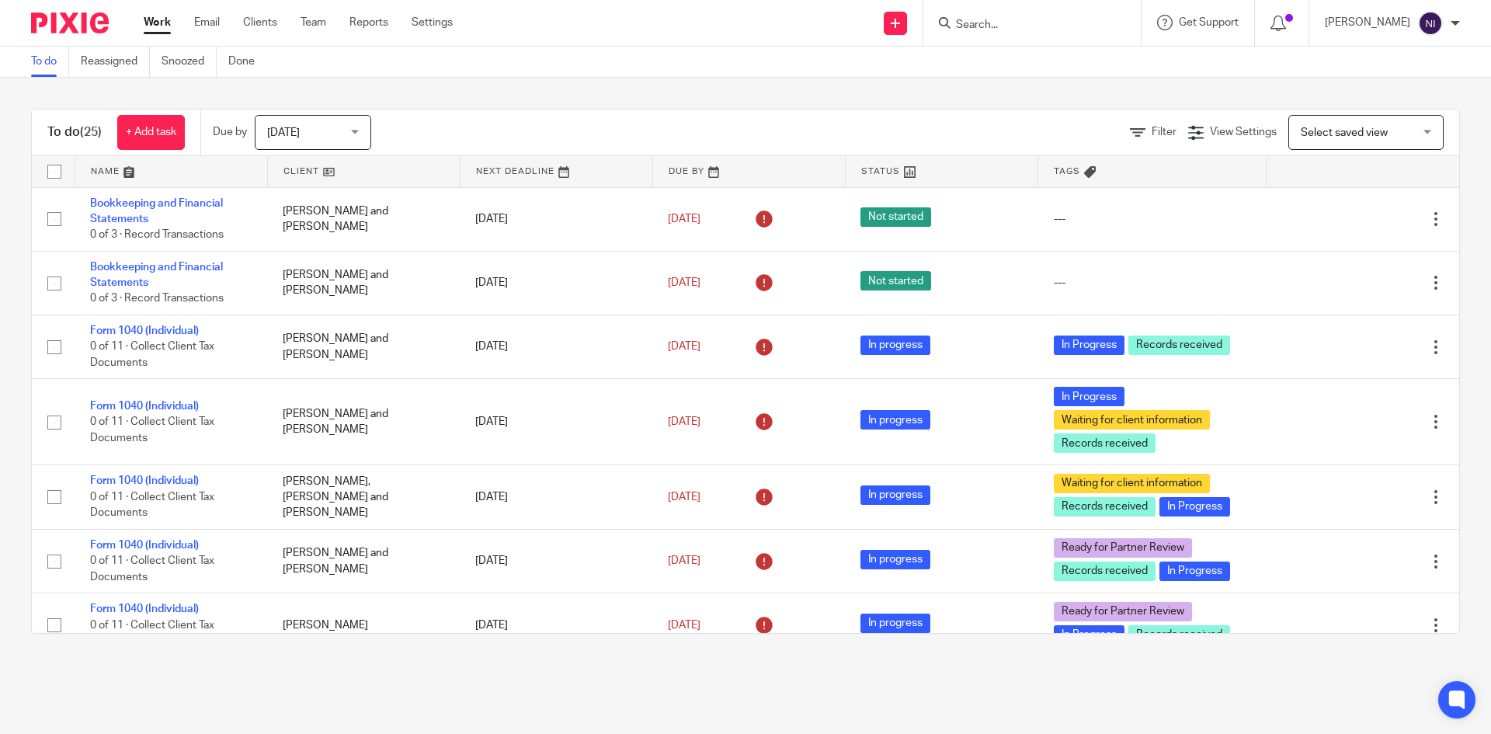  Describe the element at coordinates (75, 132) in the screenshot. I see `h1: To do` at that location.